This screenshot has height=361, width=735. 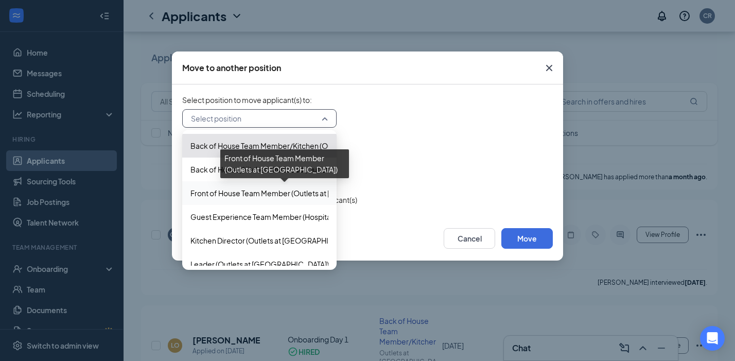 What do you see at coordinates (232, 68) in the screenshot?
I see `div: Move to another position` at bounding box center [232, 68].